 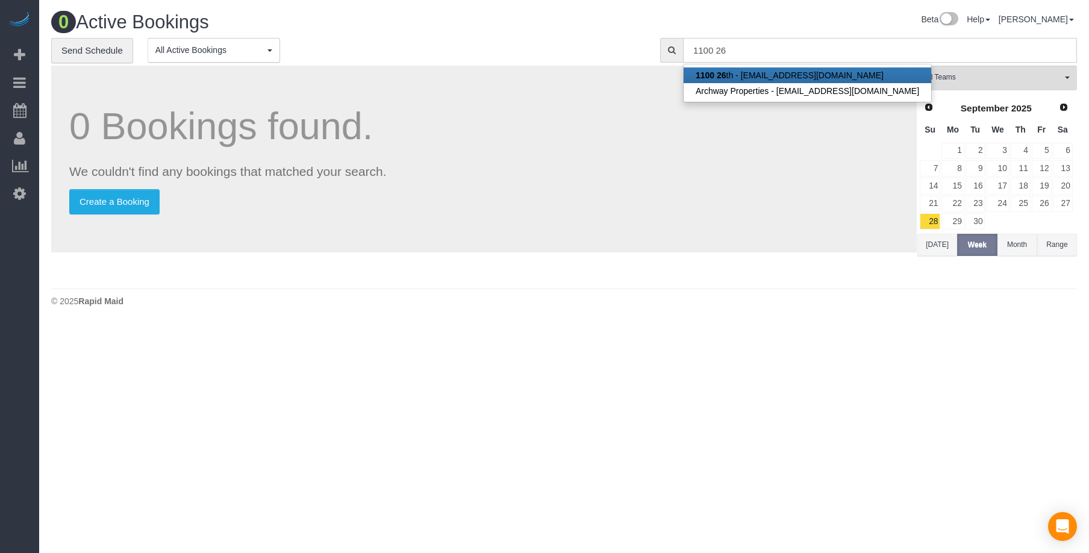 What do you see at coordinates (1020, 151) in the screenshot?
I see `a: 4` at bounding box center [1020, 151].